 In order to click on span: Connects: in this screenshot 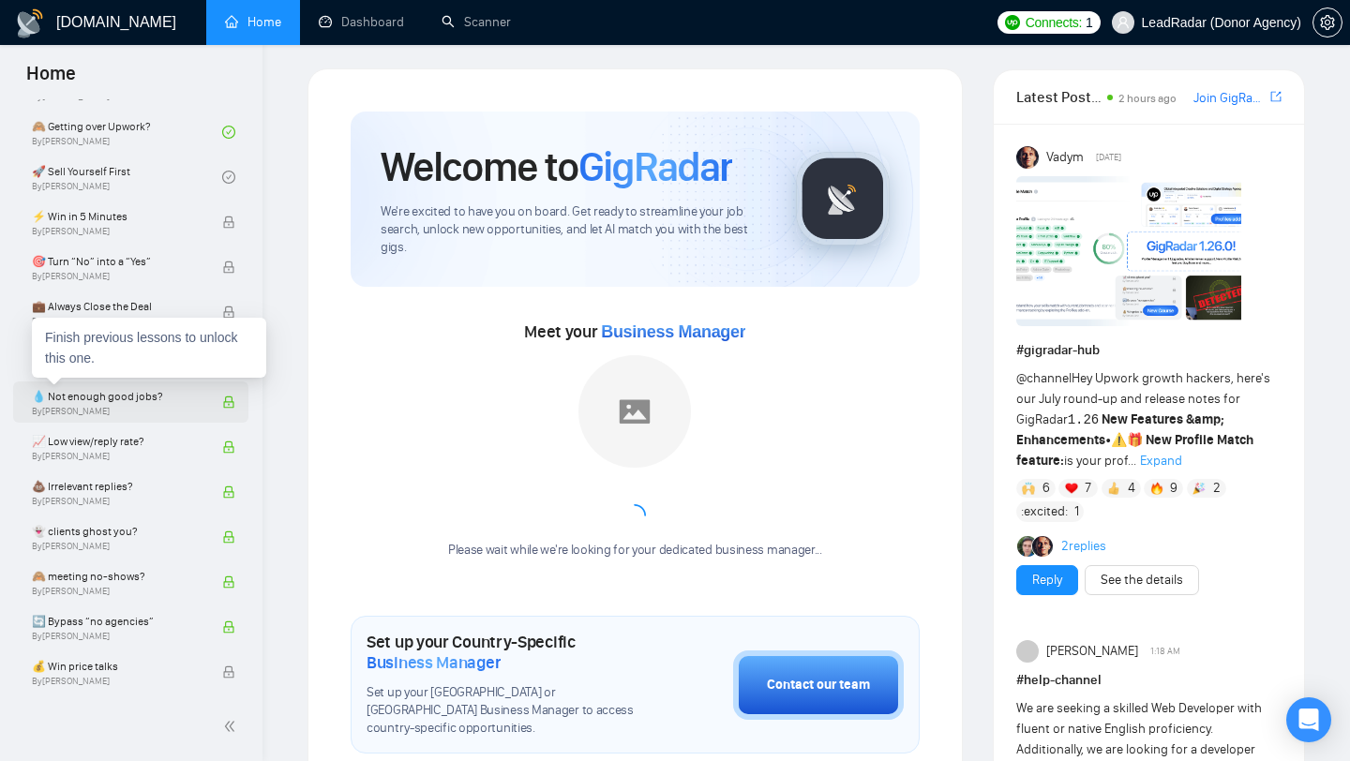, I will do `click(1054, 22)`.